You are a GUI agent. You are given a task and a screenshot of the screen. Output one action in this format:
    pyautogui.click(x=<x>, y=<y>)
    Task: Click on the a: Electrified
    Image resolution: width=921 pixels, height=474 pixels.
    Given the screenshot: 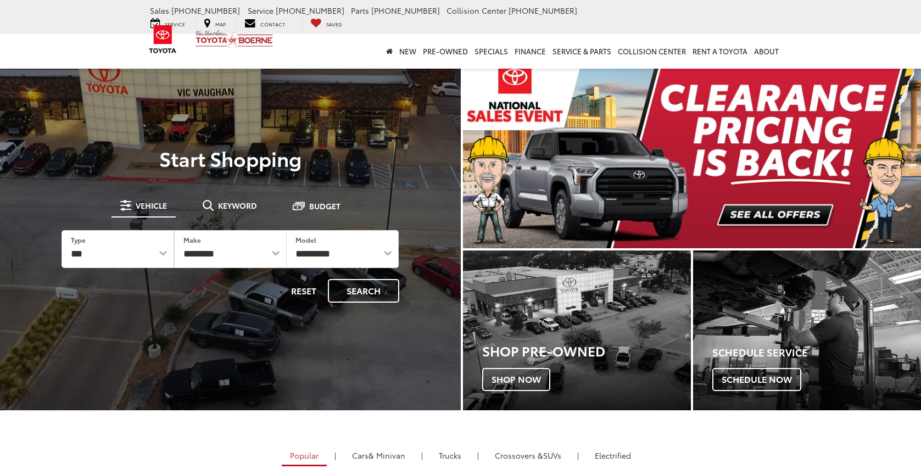 What is the action you would take?
    pyautogui.click(x=613, y=455)
    